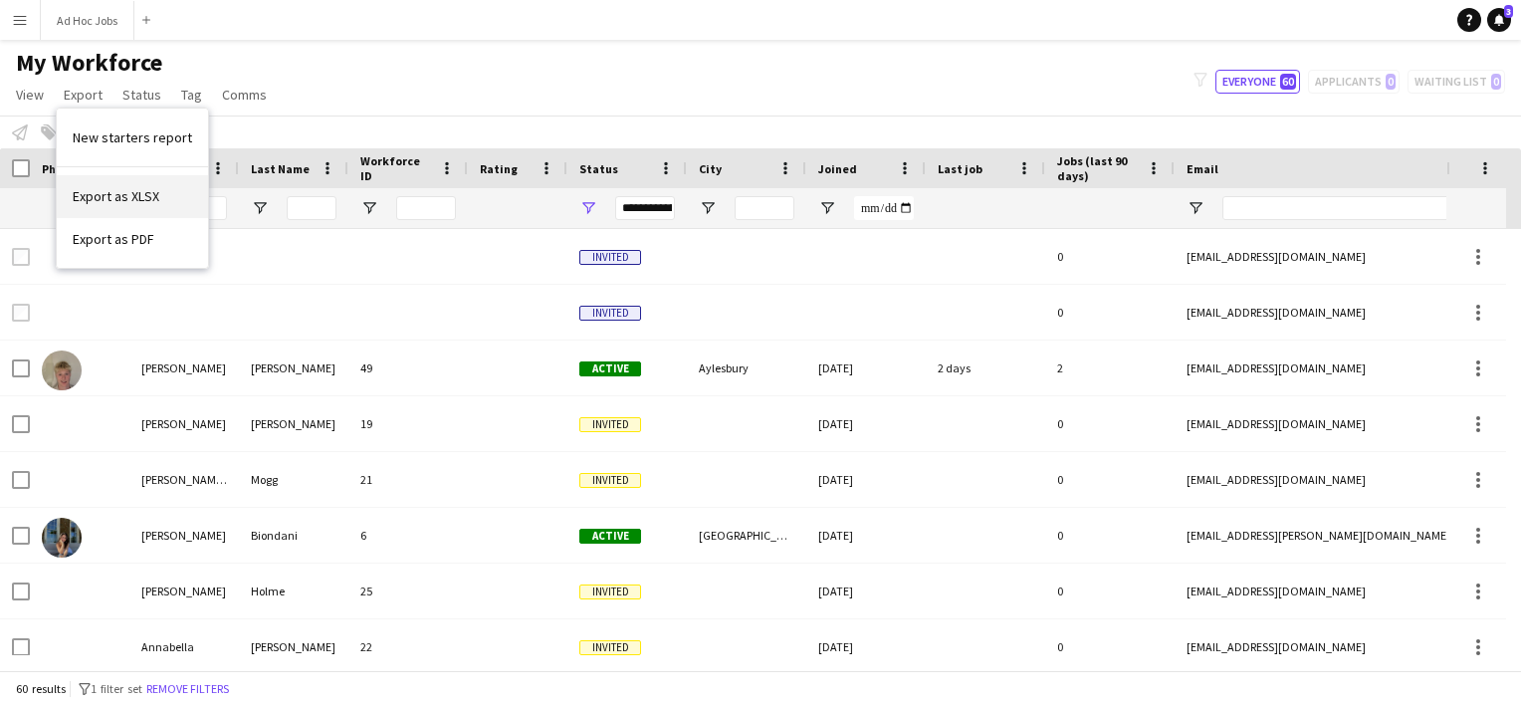  I want to click on a: 3, so click(1499, 20).